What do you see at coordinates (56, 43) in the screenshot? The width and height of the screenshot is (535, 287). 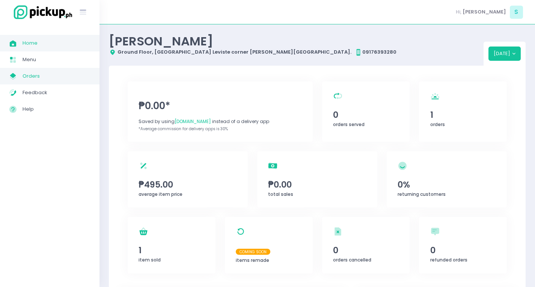 I see `span: Home` at bounding box center [56, 43].